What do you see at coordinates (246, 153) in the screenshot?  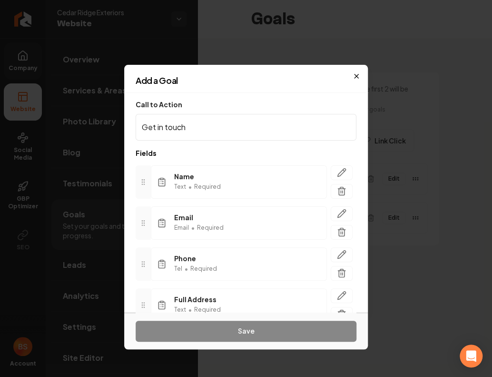 I see `p: Fields` at bounding box center [246, 153].